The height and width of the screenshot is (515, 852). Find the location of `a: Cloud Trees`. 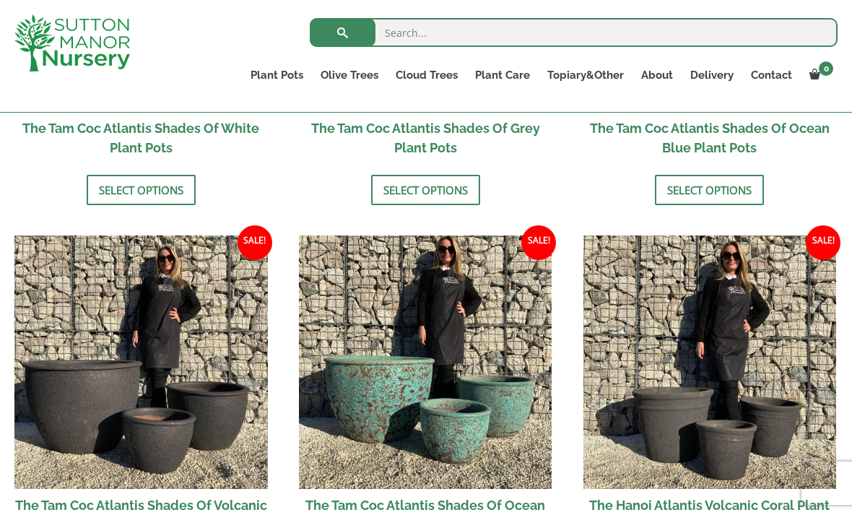

a: Cloud Trees is located at coordinates (427, 75).